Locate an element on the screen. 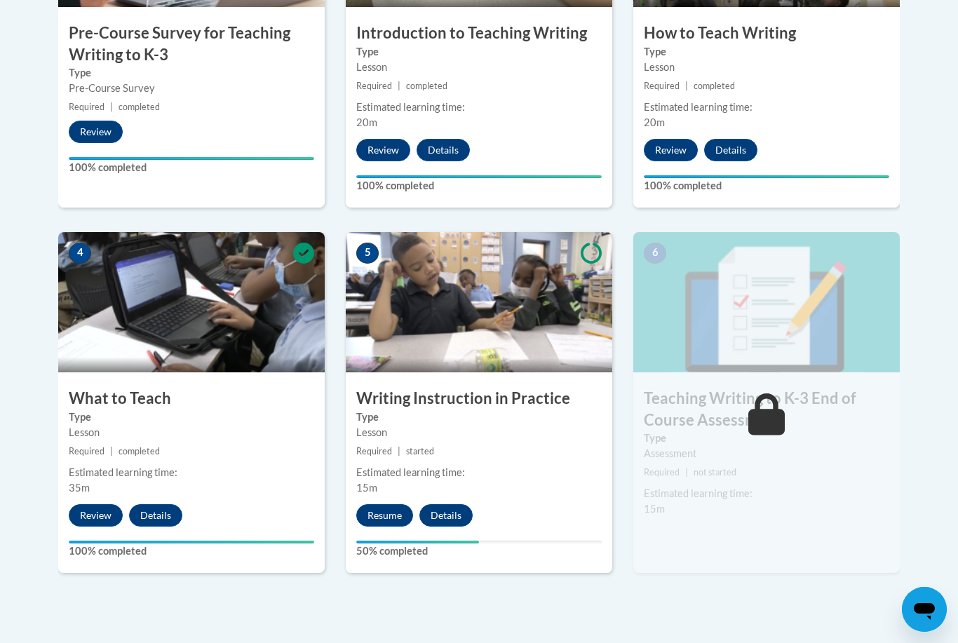 This screenshot has height=643, width=958. label: 50% completed is located at coordinates (479, 551).